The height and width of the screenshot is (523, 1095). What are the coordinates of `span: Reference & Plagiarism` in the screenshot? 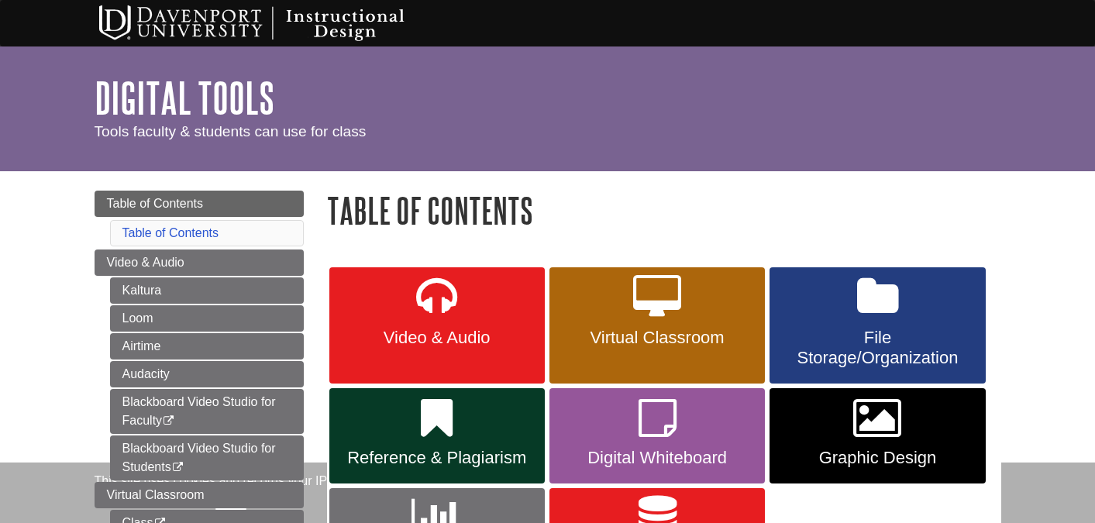 It's located at (437, 458).